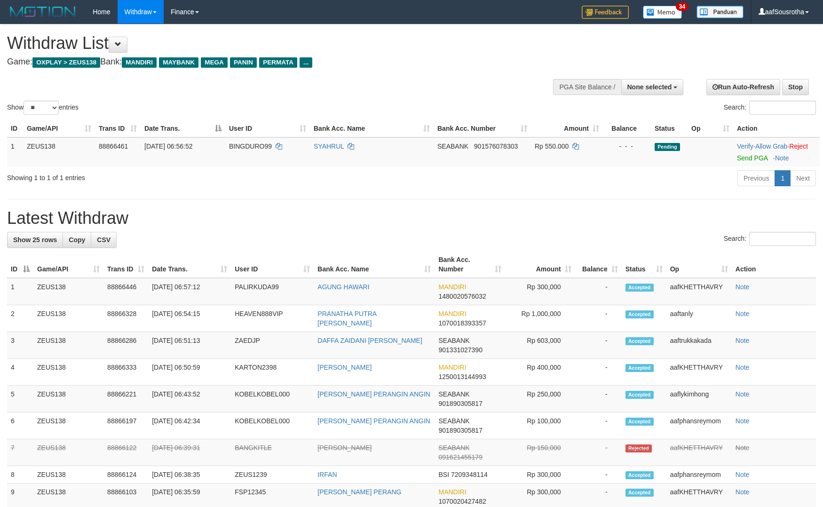 The width and height of the screenshot is (823, 507). Describe the element at coordinates (20, 345) in the screenshot. I see `td: 3` at that location.